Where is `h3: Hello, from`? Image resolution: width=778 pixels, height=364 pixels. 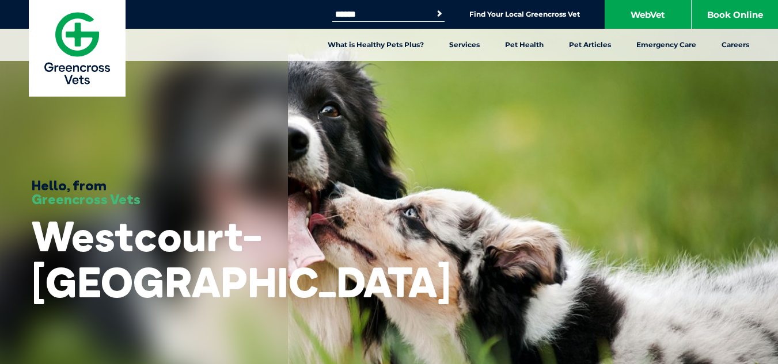
h3: Hello, from is located at coordinates (86, 192).